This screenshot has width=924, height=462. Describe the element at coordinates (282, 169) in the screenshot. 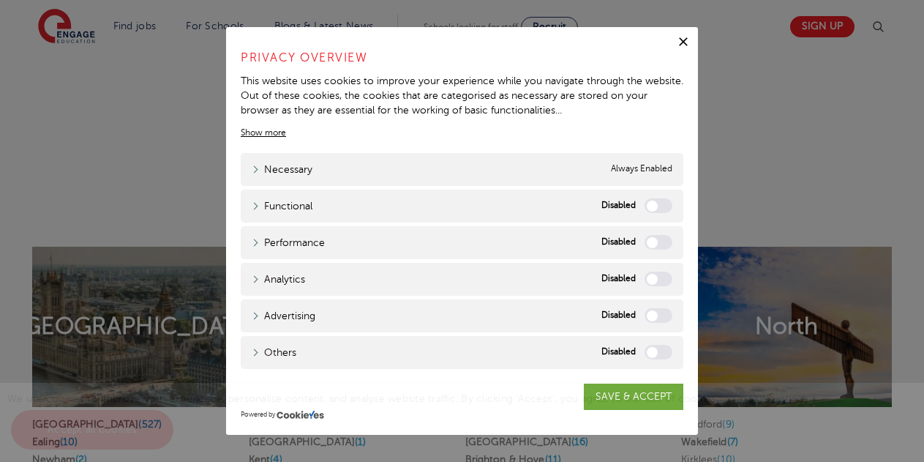

I see `a: Necessary` at that location.